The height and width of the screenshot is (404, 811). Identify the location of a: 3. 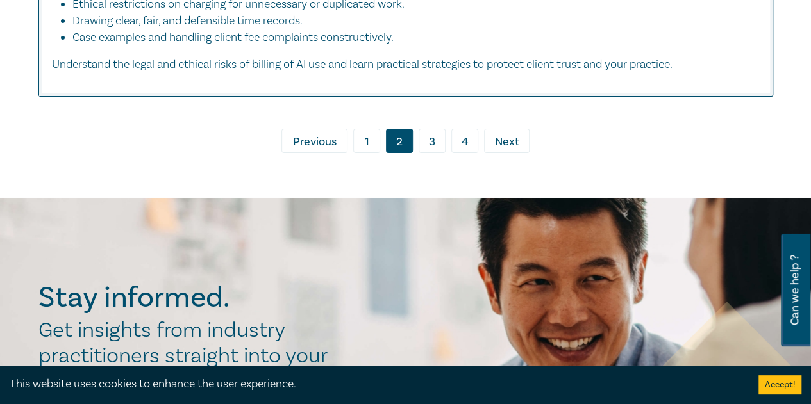
(432, 141).